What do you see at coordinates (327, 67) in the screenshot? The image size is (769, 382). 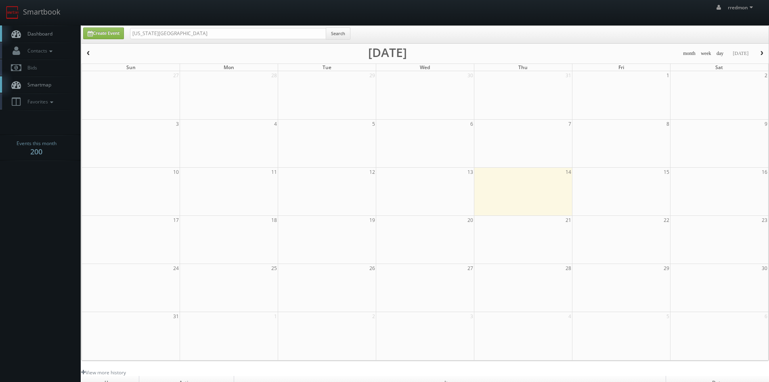 I see `span: Tue` at bounding box center [327, 67].